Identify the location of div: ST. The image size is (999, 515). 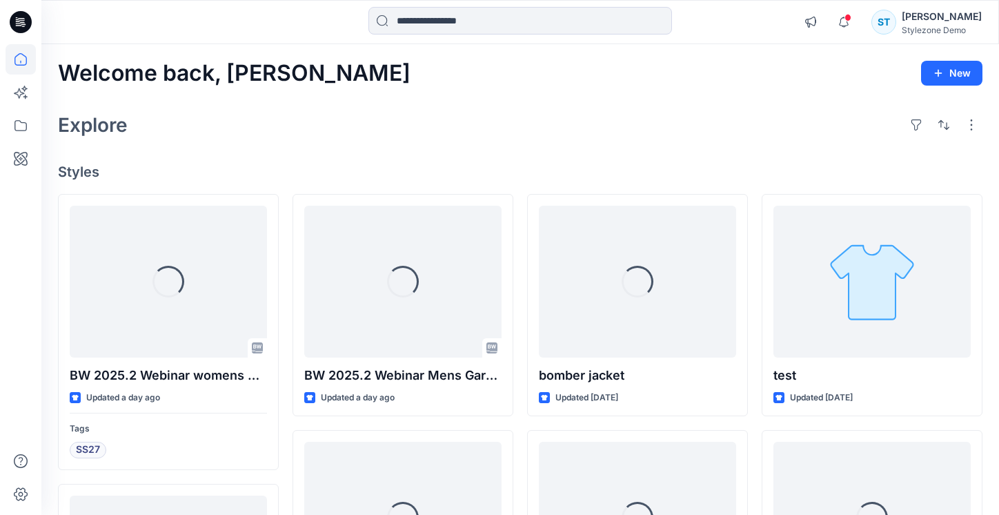
(884, 22).